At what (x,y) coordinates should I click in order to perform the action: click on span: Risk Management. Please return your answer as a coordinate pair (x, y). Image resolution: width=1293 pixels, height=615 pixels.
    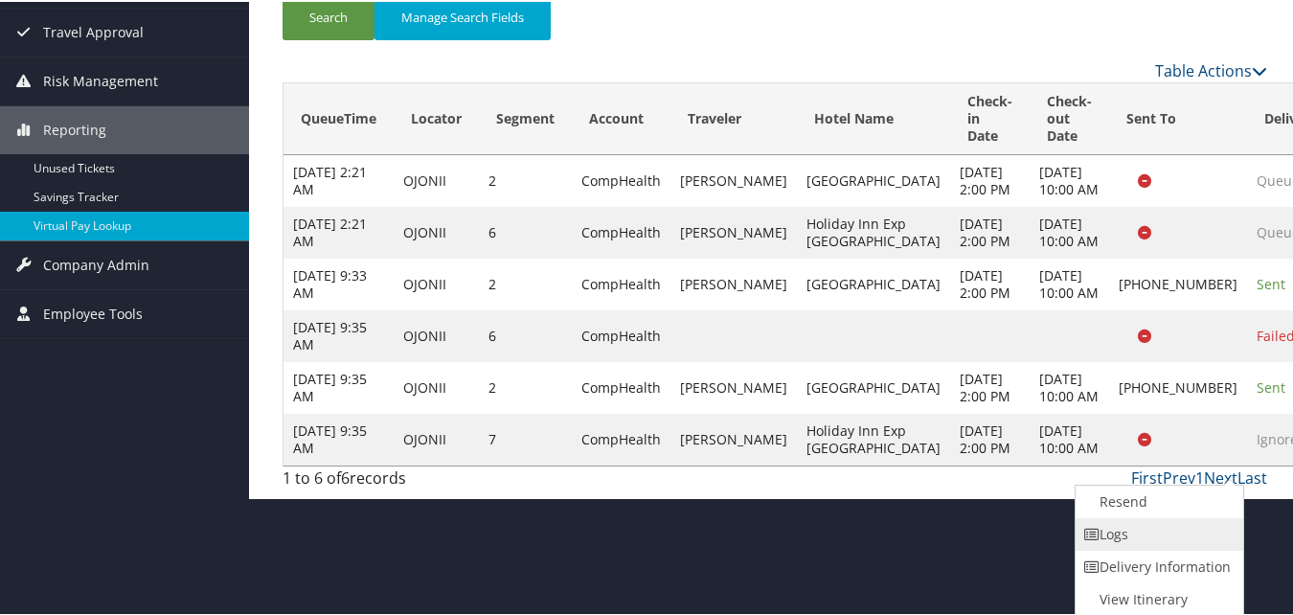
    Looking at the image, I should click on (101, 80).